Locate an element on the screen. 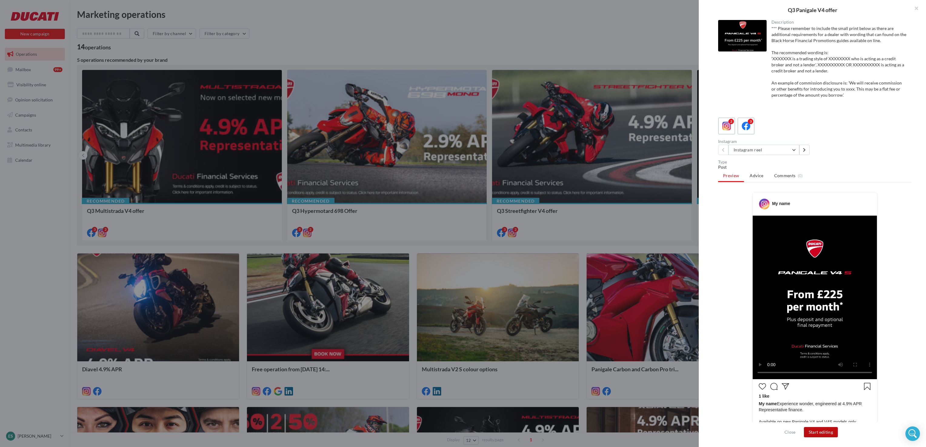 Image resolution: width=926 pixels, height=447 pixels. svg: Commenter is located at coordinates (774, 387).